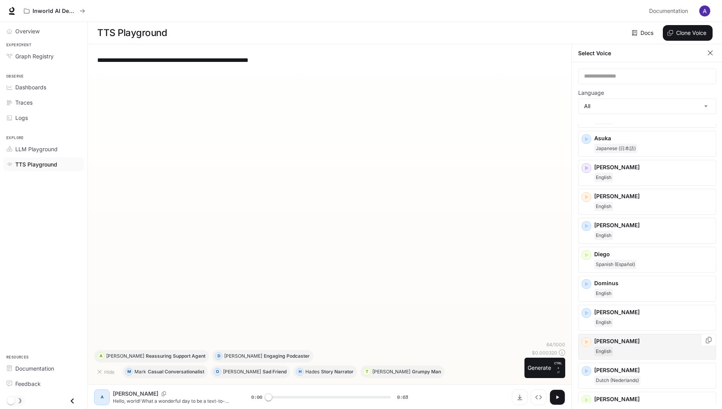 The height and width of the screenshot is (409, 722). I want to click on p: Language, so click(591, 93).